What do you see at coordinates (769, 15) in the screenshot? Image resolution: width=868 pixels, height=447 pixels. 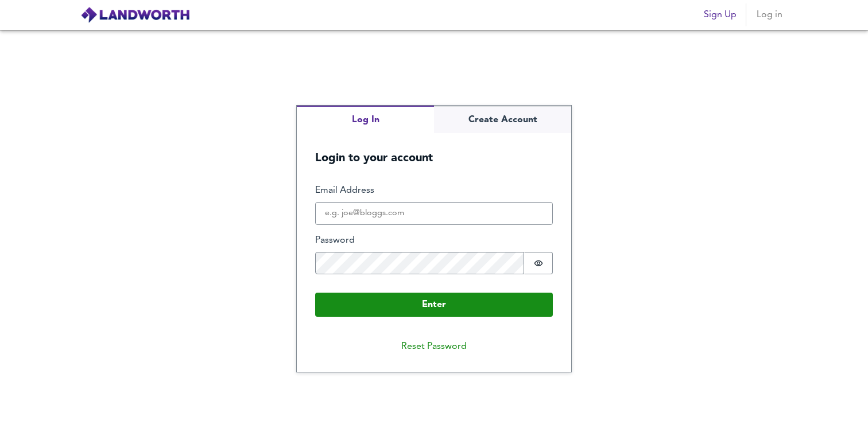 I see `button: Log in` at bounding box center [769, 15].